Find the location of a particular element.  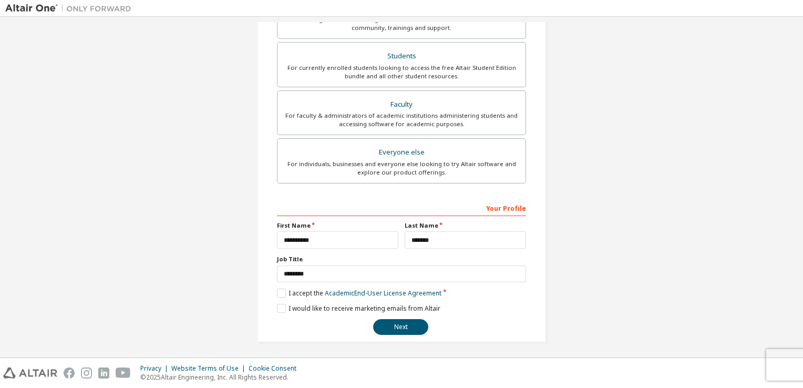

div: Website Terms of Use is located at coordinates (210, 368).